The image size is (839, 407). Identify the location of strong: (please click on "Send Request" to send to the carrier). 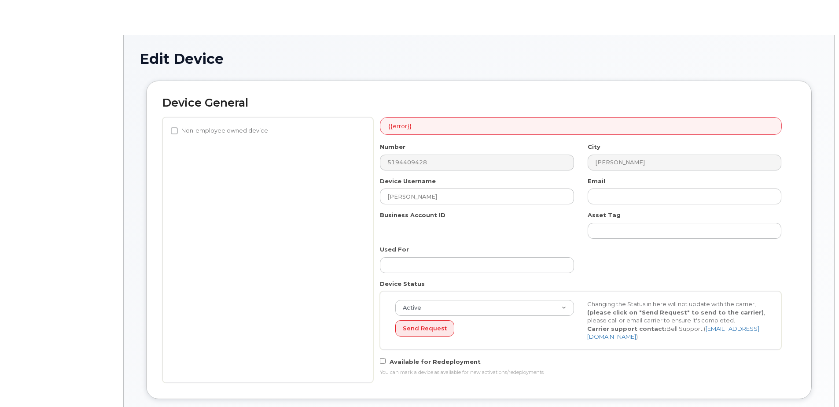
(675, 312).